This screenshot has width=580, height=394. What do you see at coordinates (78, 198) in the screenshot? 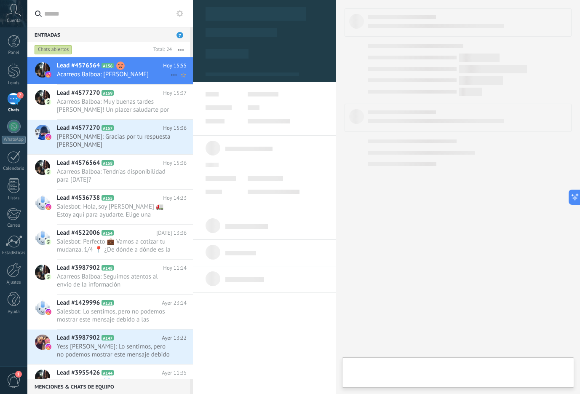
I see `span: Lead #4536738` at bounding box center [78, 198].